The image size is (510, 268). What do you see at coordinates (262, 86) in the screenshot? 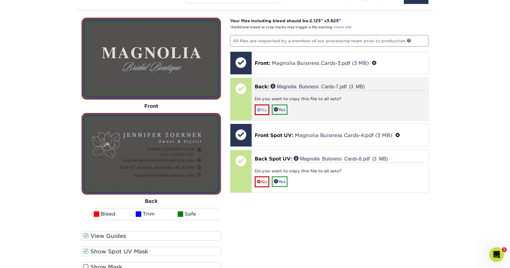
I see `span: Back:` at bounding box center [262, 86].